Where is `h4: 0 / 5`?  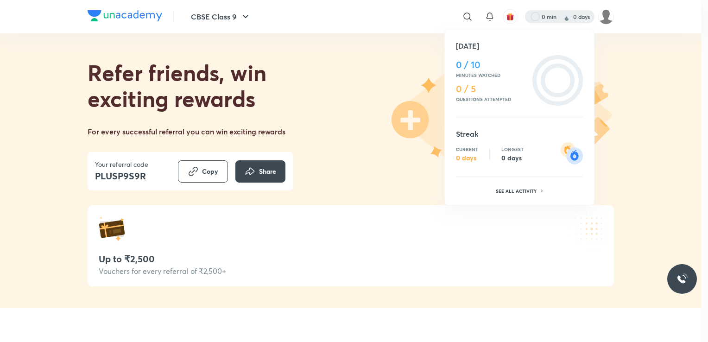
h4: 0 / 5 is located at coordinates (492, 89).